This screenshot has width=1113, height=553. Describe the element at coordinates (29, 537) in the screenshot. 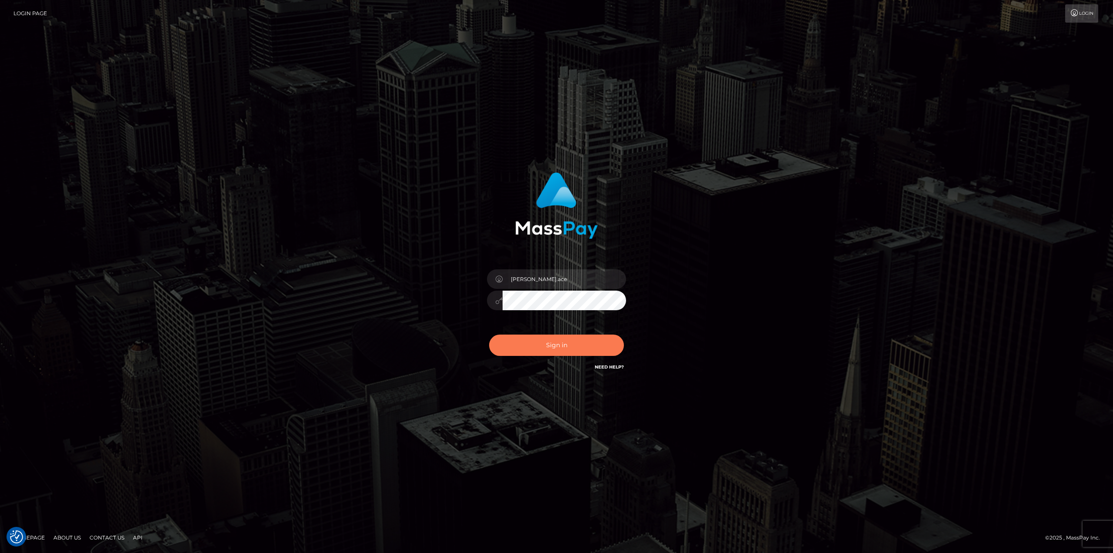

I see `a: Homepage` at that location.